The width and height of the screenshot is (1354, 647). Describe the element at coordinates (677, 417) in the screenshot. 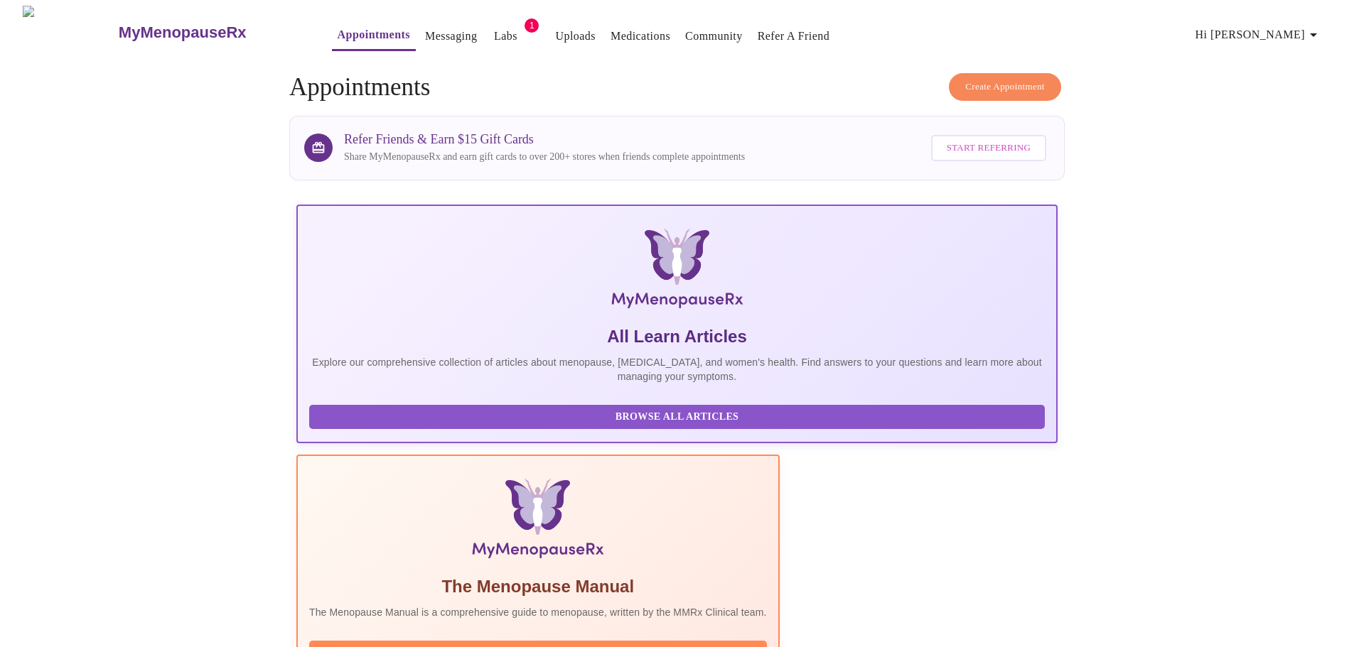

I see `span: Browse All Articles` at that location.